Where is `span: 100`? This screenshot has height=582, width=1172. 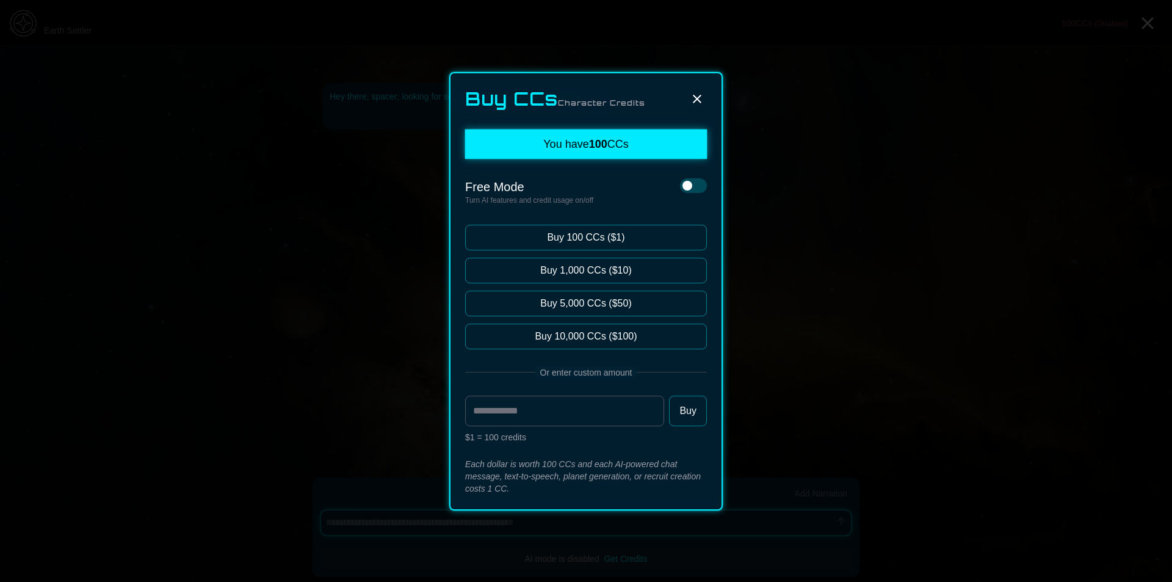 span: 100 is located at coordinates (598, 144).